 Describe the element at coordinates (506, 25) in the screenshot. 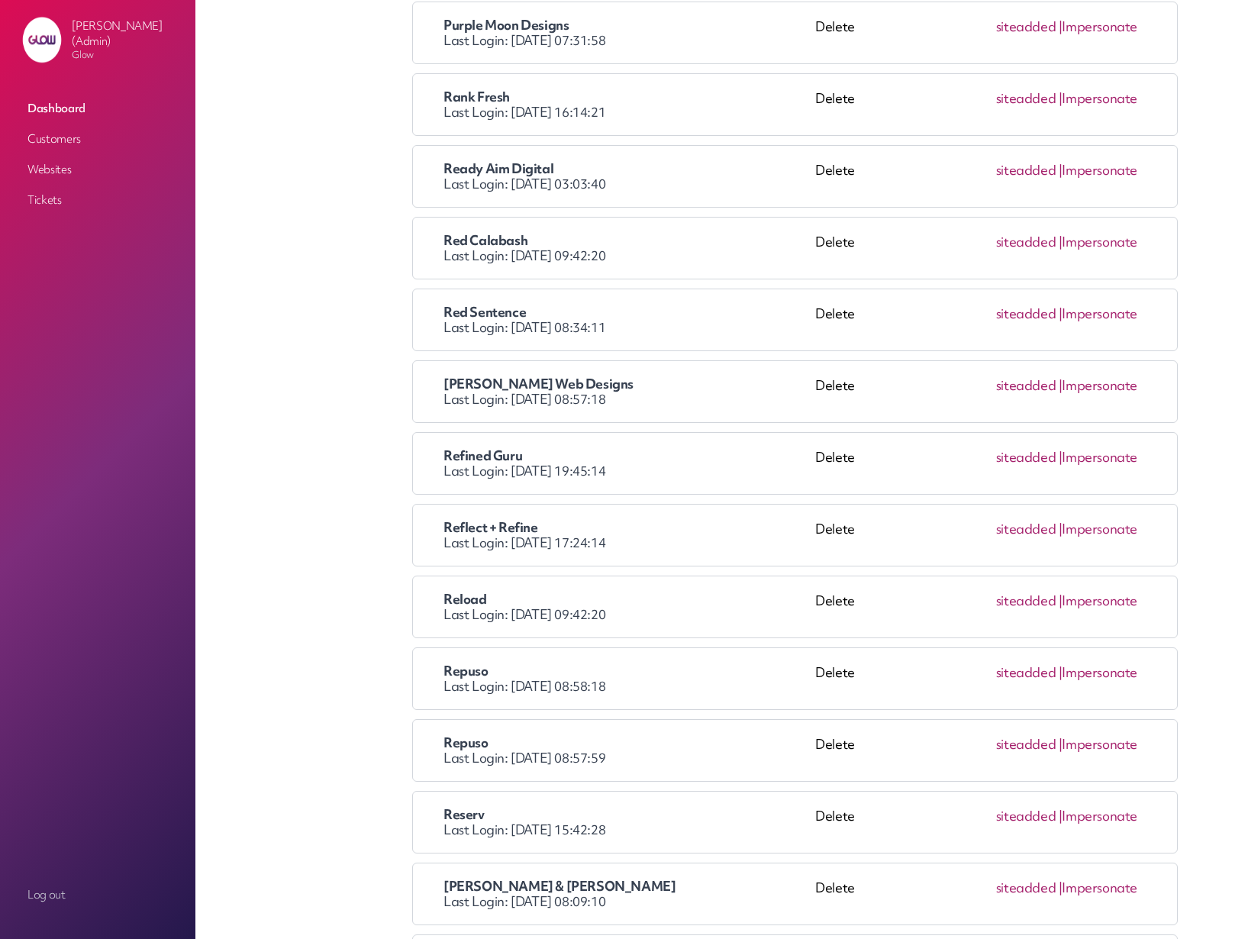

I see `span: Purple Moon Designs` at that location.